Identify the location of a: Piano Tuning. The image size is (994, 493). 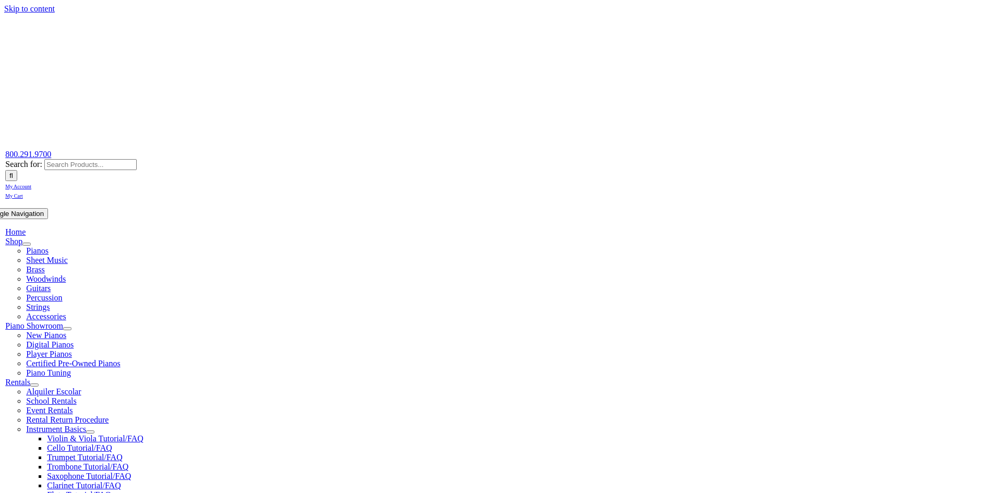
(49, 373).